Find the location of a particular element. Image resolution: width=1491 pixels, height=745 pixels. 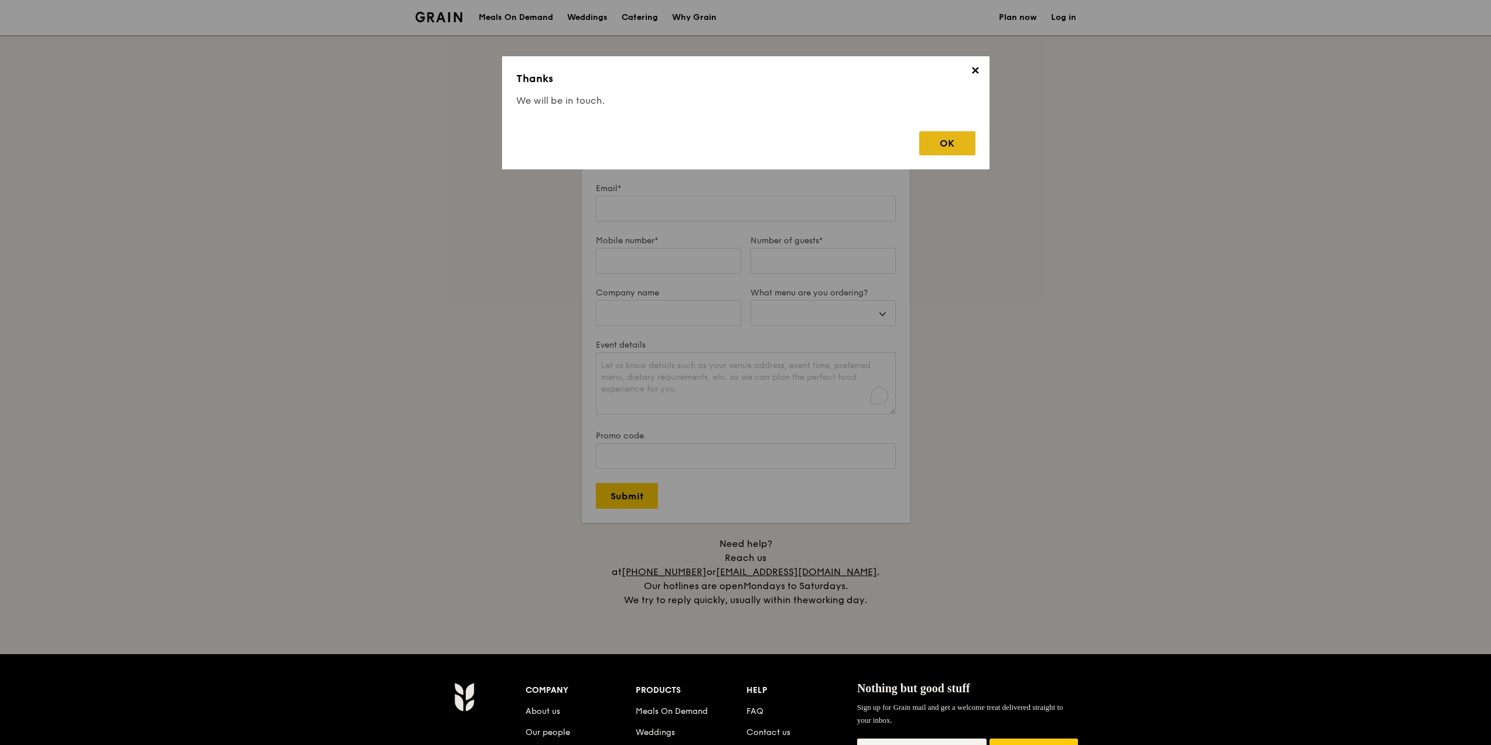

img: AYc88T3wAAAABJRU5ErkJggg== is located at coordinates (464, 697).